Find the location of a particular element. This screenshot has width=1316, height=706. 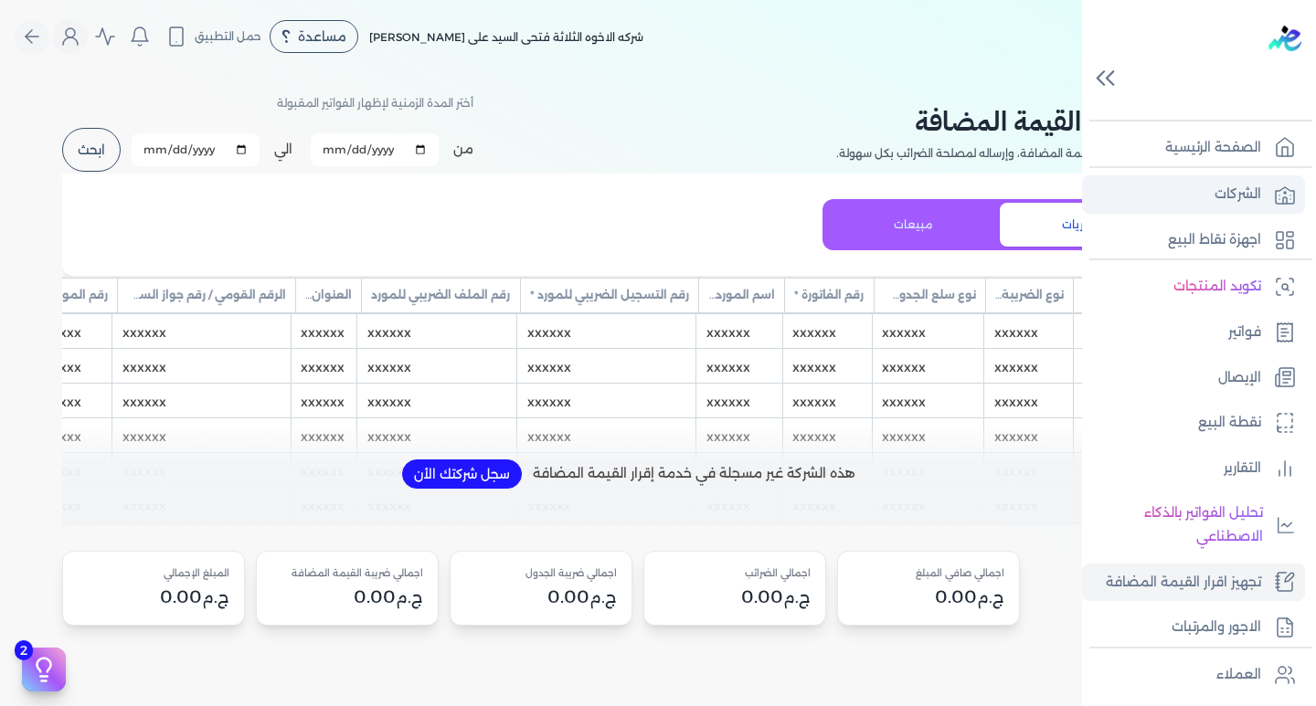

p: الصفحة الرئيسية is located at coordinates (1213, 148).